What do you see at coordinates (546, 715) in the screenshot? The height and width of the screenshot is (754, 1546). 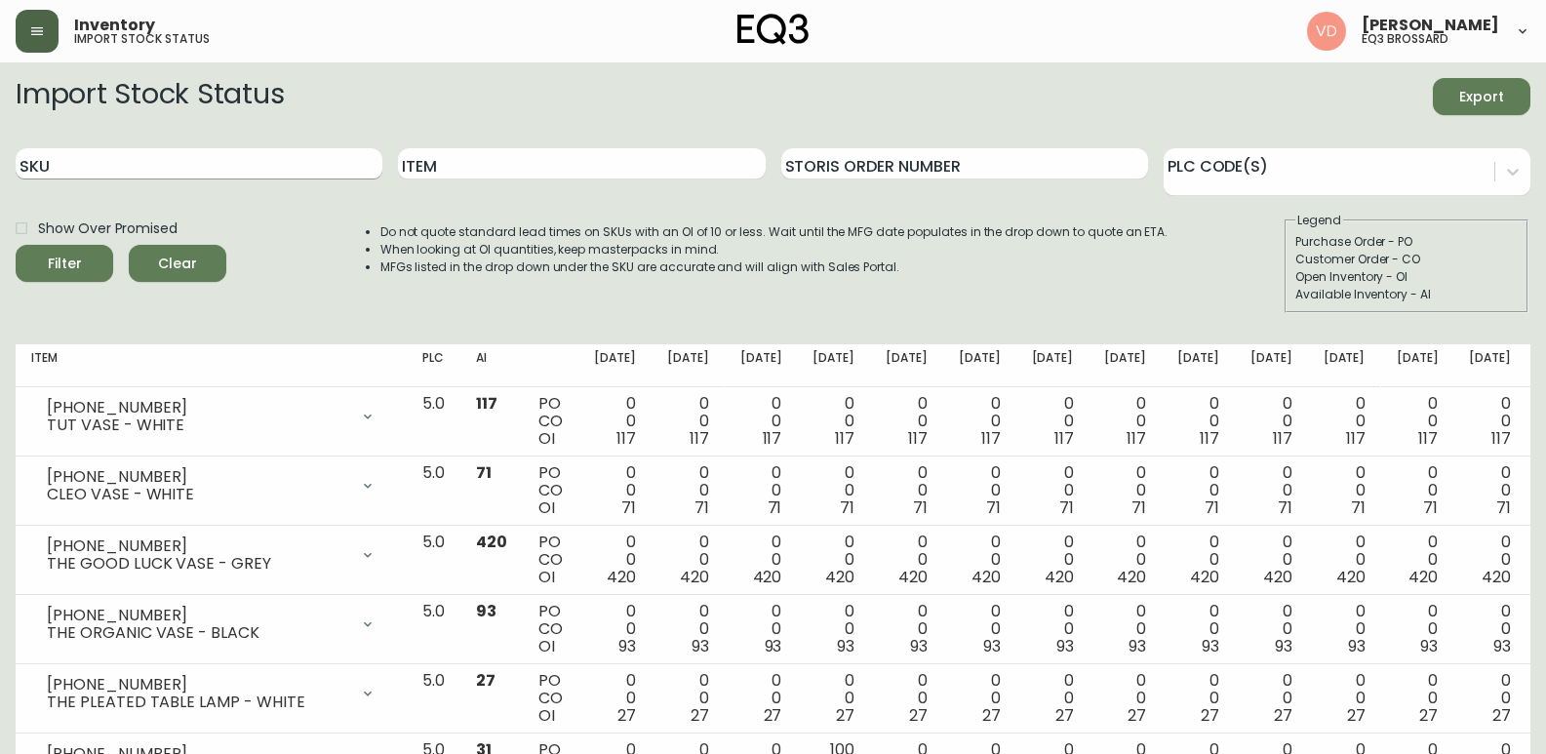 I see `span: OI` at bounding box center [546, 715].